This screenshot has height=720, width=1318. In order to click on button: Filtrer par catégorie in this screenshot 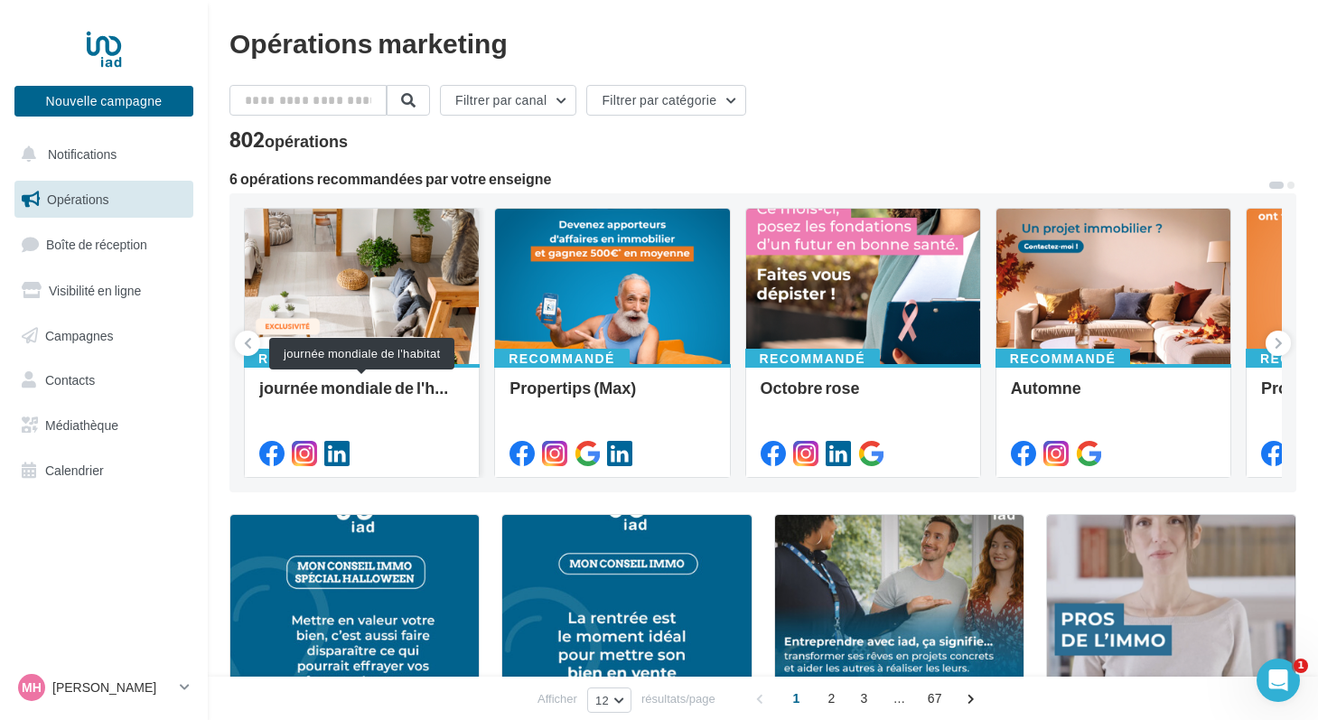, I will do `click(666, 100)`.